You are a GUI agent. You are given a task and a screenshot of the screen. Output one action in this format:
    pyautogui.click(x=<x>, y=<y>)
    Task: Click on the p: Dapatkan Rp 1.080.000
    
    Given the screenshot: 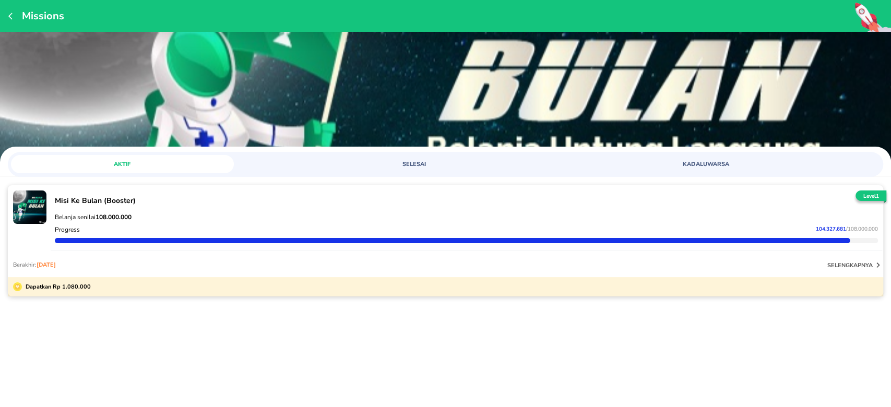 What is the action you would take?
    pyautogui.click(x=56, y=287)
    